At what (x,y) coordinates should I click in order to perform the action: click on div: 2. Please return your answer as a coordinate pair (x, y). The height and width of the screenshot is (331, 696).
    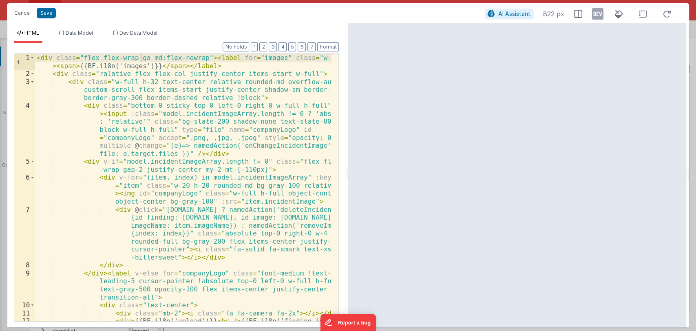
    Looking at the image, I should click on (24, 74).